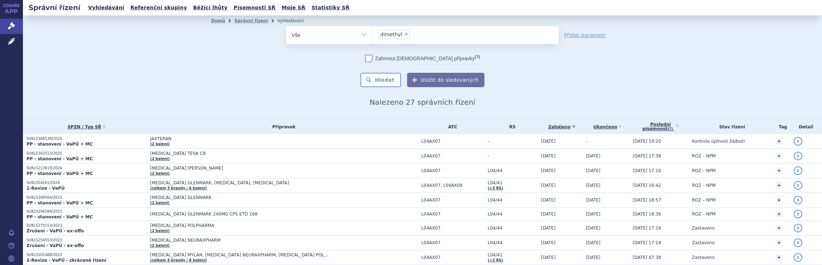 This screenshot has width=822, height=265. What do you see at coordinates (282, 126) in the screenshot?
I see `th: Přípravek` at bounding box center [282, 126].